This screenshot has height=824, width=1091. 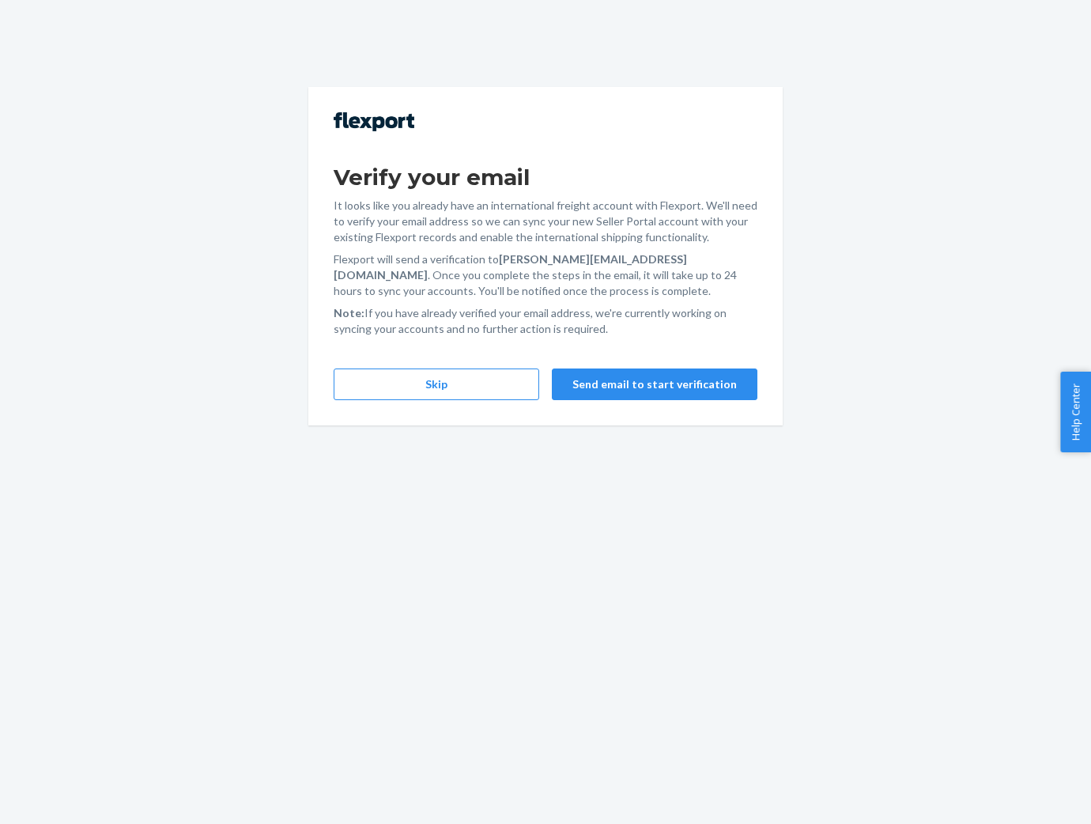 I want to click on p: It looks like you already have an international freight account with Flexport. We'll need to veri..., so click(x=546, y=221).